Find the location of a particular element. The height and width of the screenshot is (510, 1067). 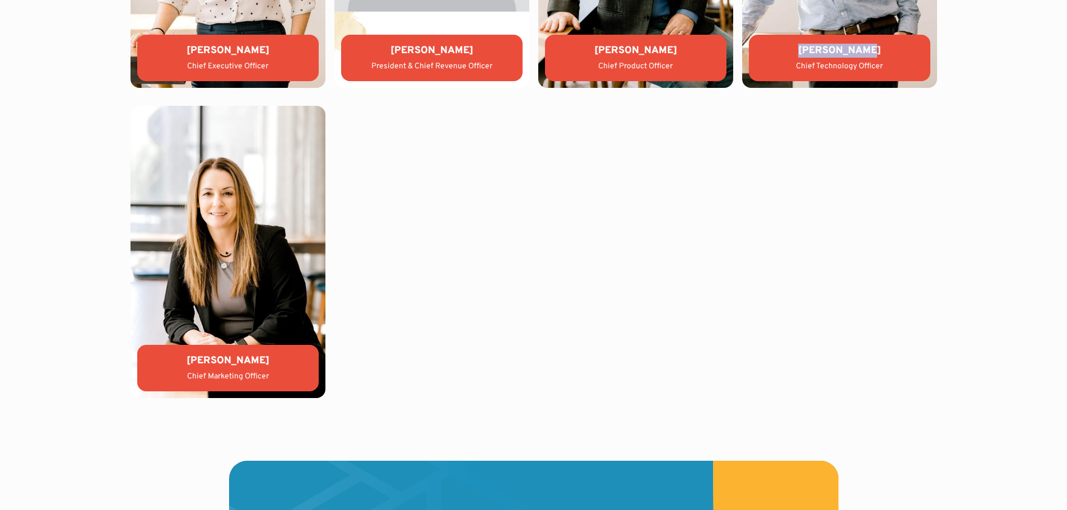

div: President & Chief Revenue Officer is located at coordinates (432, 67).